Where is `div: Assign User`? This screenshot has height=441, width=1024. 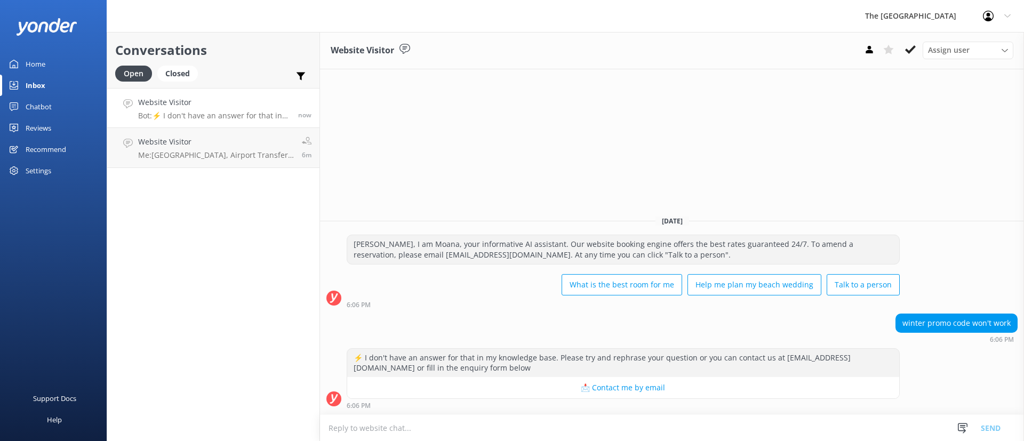 div: Assign User is located at coordinates (968, 50).